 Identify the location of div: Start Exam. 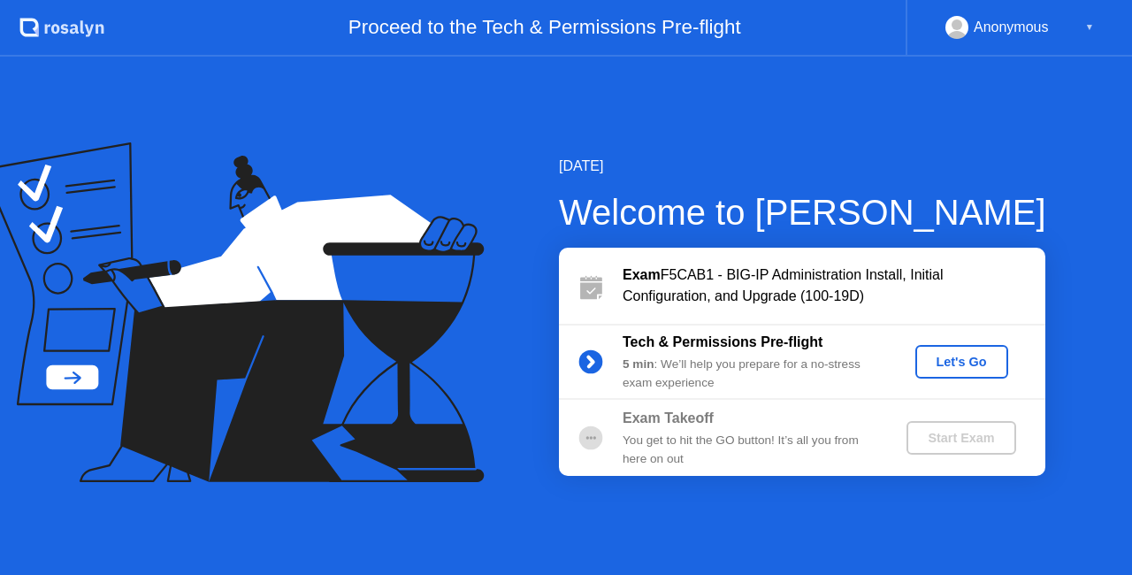
(960, 438).